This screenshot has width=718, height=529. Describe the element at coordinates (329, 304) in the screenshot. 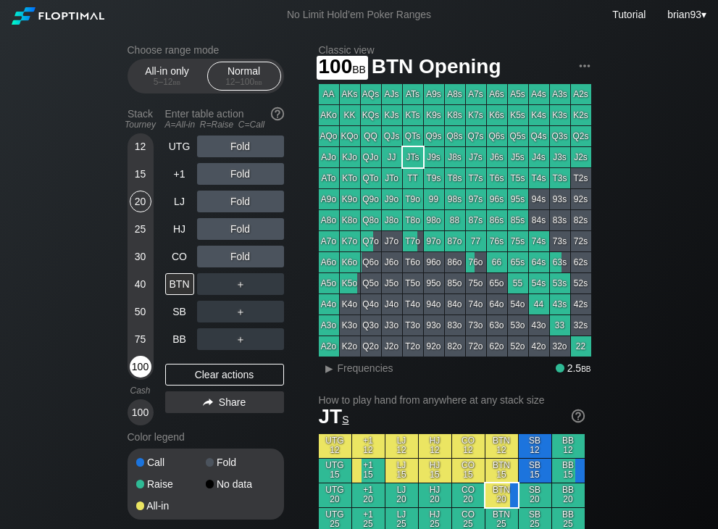

I see `div: A4o` at that location.